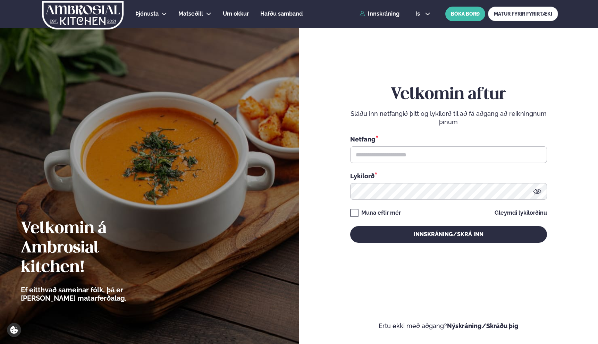 The height and width of the screenshot is (344, 598). Describe the element at coordinates (281, 14) in the screenshot. I see `span: Hafðu samband` at that location.